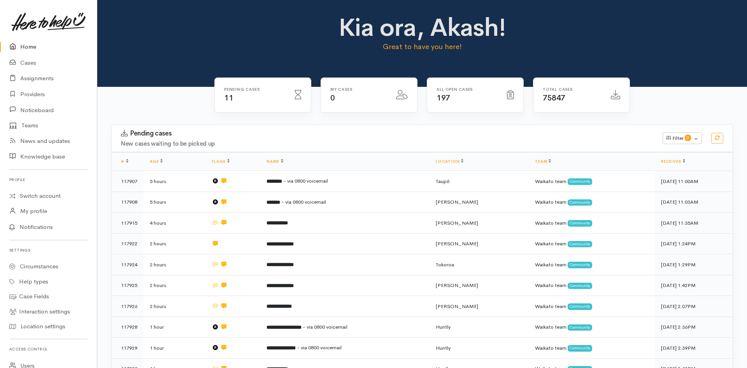  Describe the element at coordinates (128, 306) in the screenshot. I see `td: 117926` at that location.